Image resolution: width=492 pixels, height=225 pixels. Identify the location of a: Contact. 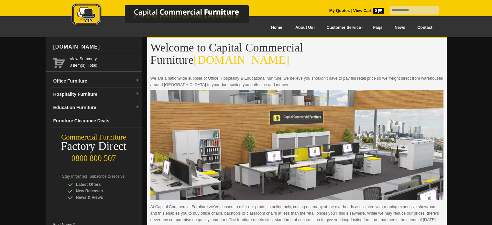
(425, 27).